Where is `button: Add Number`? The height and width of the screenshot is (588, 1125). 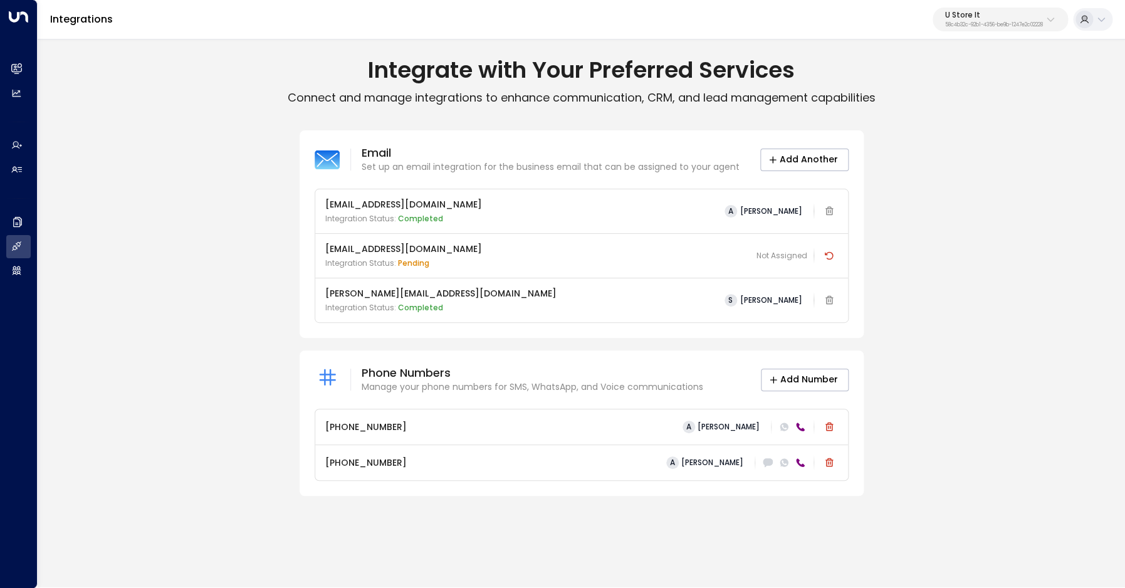 button: Add Number is located at coordinates (805, 380).